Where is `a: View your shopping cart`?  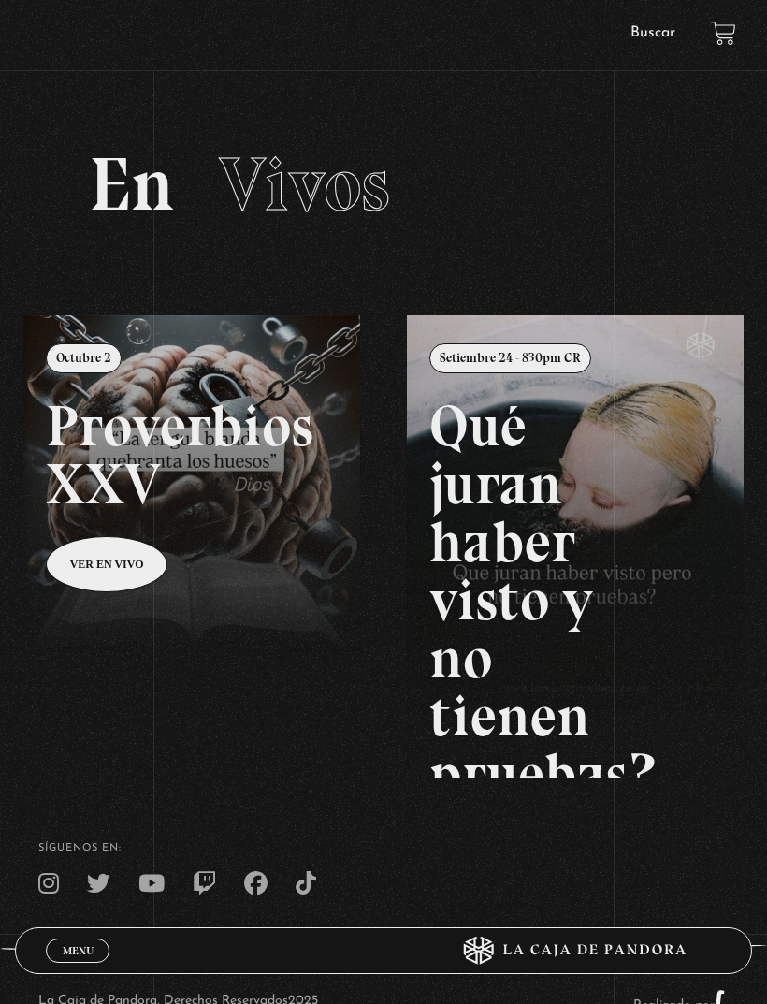
a: View your shopping cart is located at coordinates (723, 33).